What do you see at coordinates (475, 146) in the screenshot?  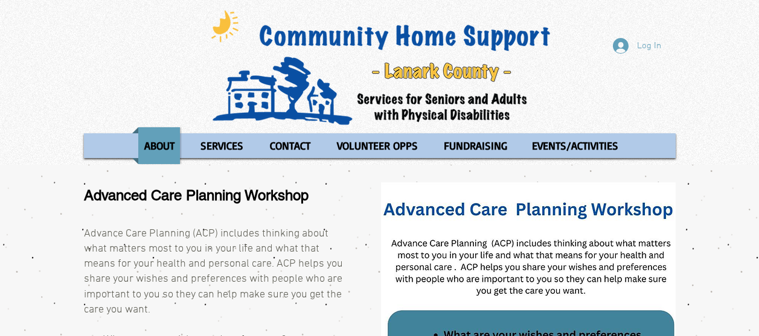 I see `a: FUNDRAISING` at bounding box center [475, 146].